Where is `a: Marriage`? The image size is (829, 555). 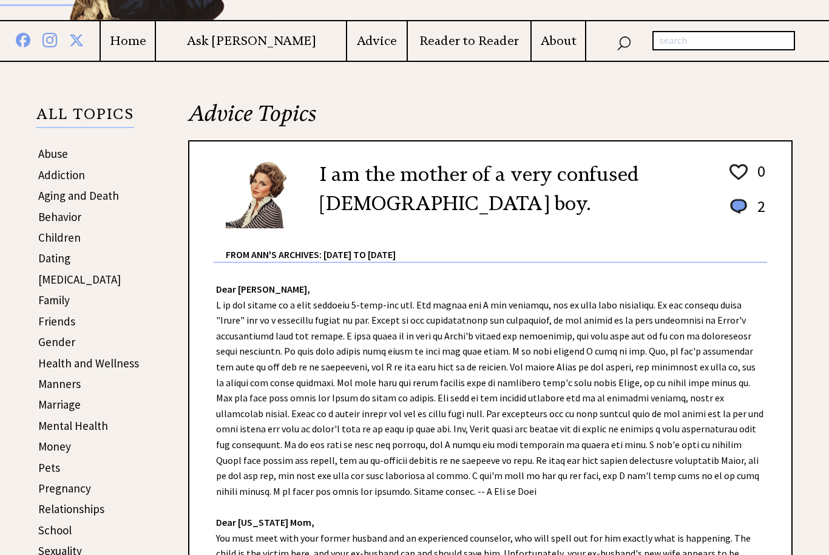 a: Marriage is located at coordinates (59, 404).